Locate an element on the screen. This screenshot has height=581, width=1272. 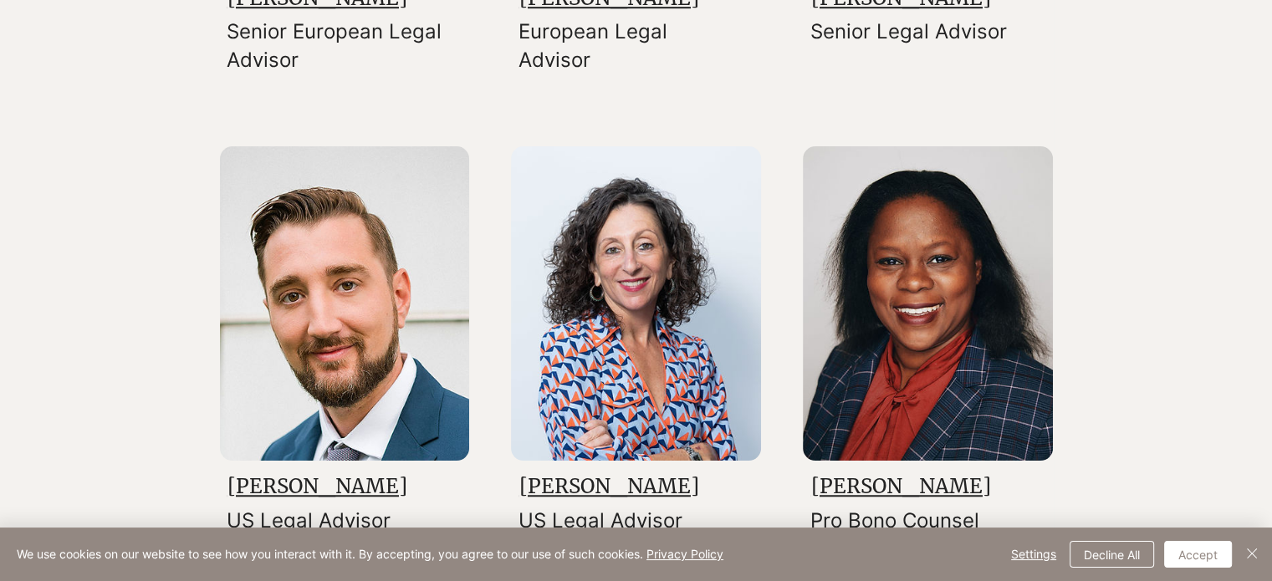
p: Pro Bono Counsel is located at coordinates (922, 521).